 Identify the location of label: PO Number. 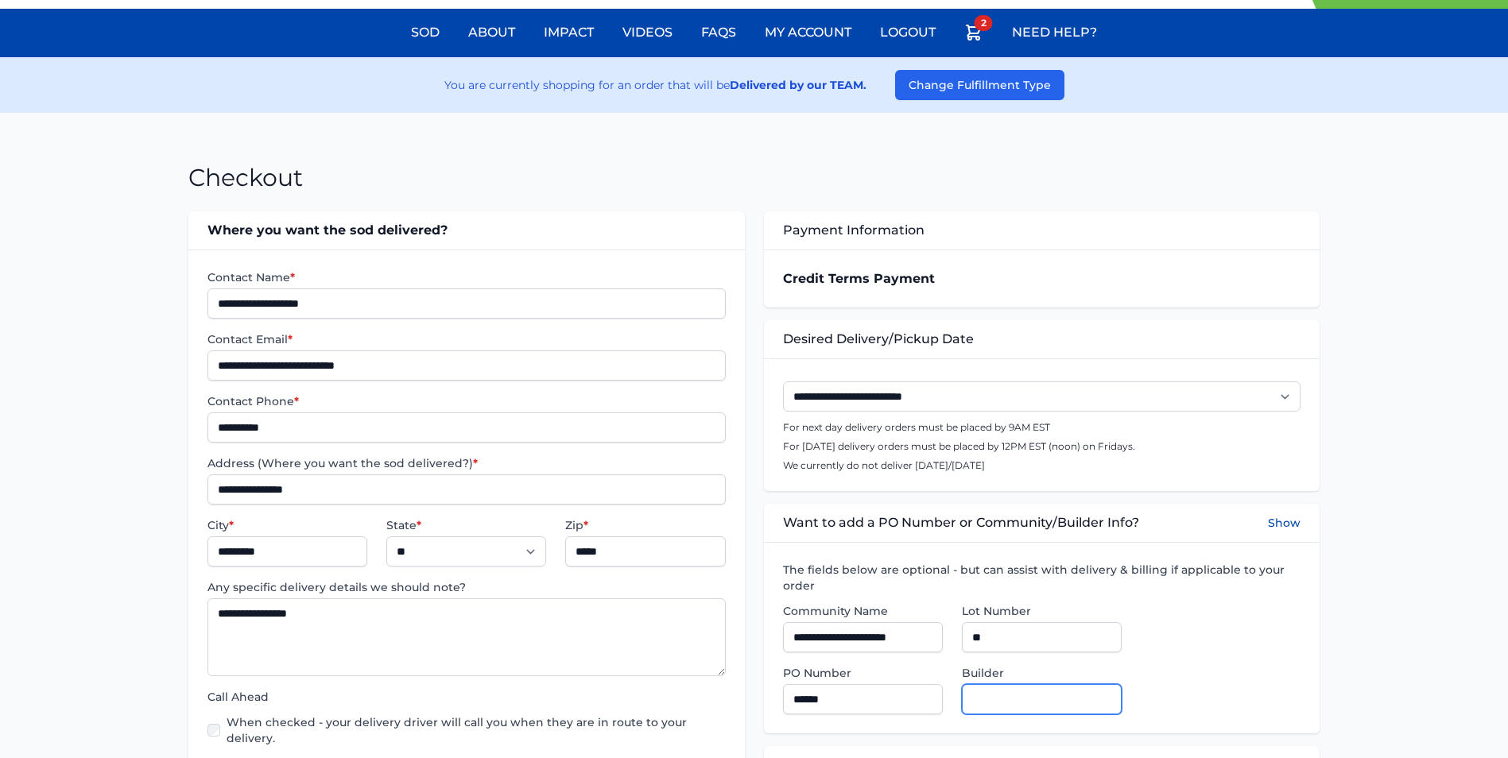
(862, 673).